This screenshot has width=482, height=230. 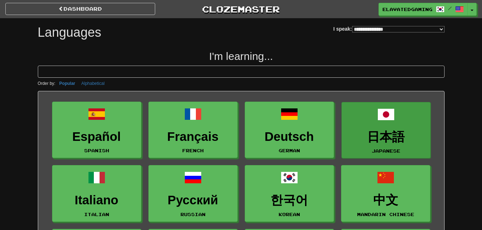 I want to click on a: DeutschGerman, so click(x=289, y=130).